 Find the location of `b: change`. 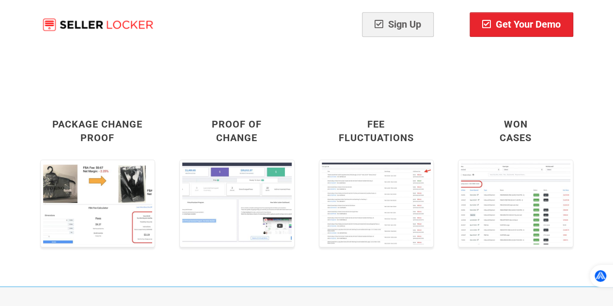

b: change is located at coordinates (237, 138).